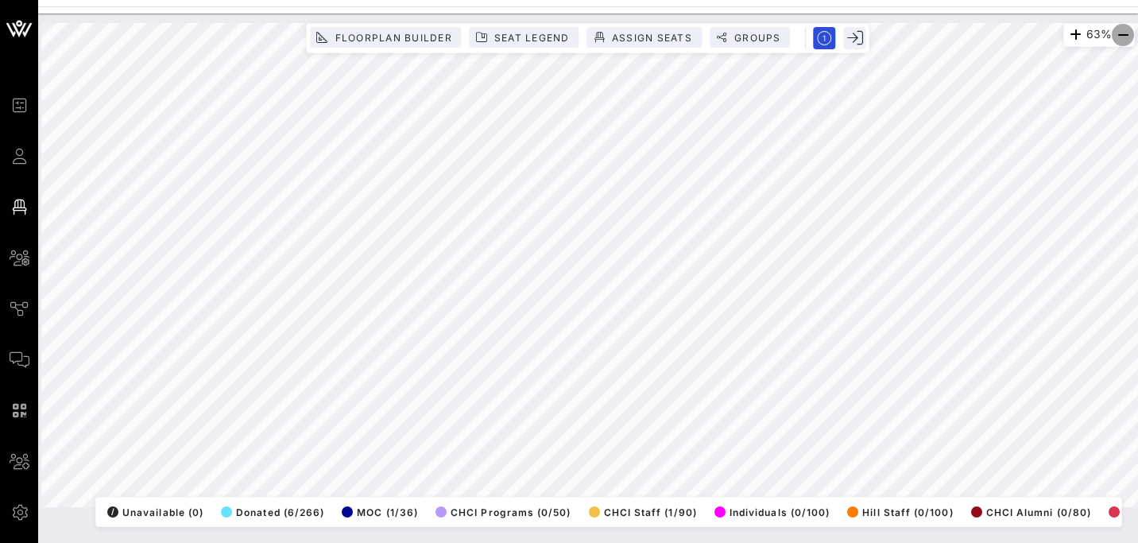 The image size is (1138, 543). Describe the element at coordinates (270, 512) in the screenshot. I see `button: Donated (6/266)` at that location.